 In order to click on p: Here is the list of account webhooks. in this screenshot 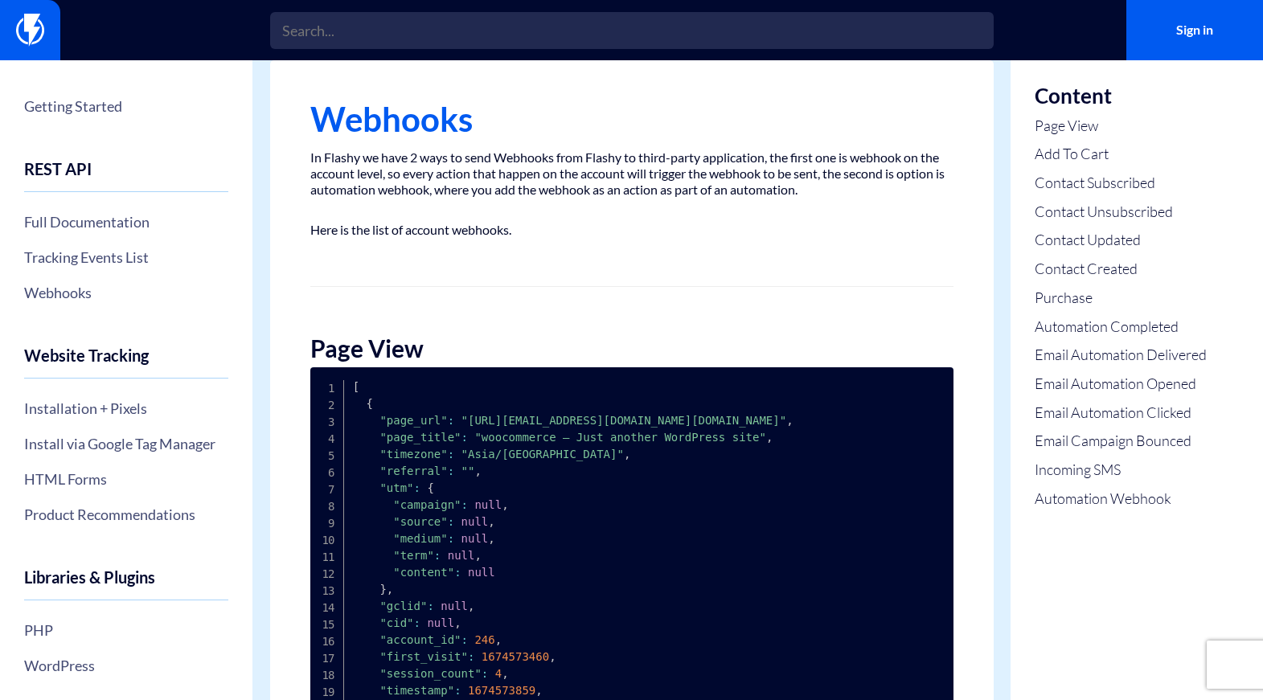, I will do `click(632, 230)`.